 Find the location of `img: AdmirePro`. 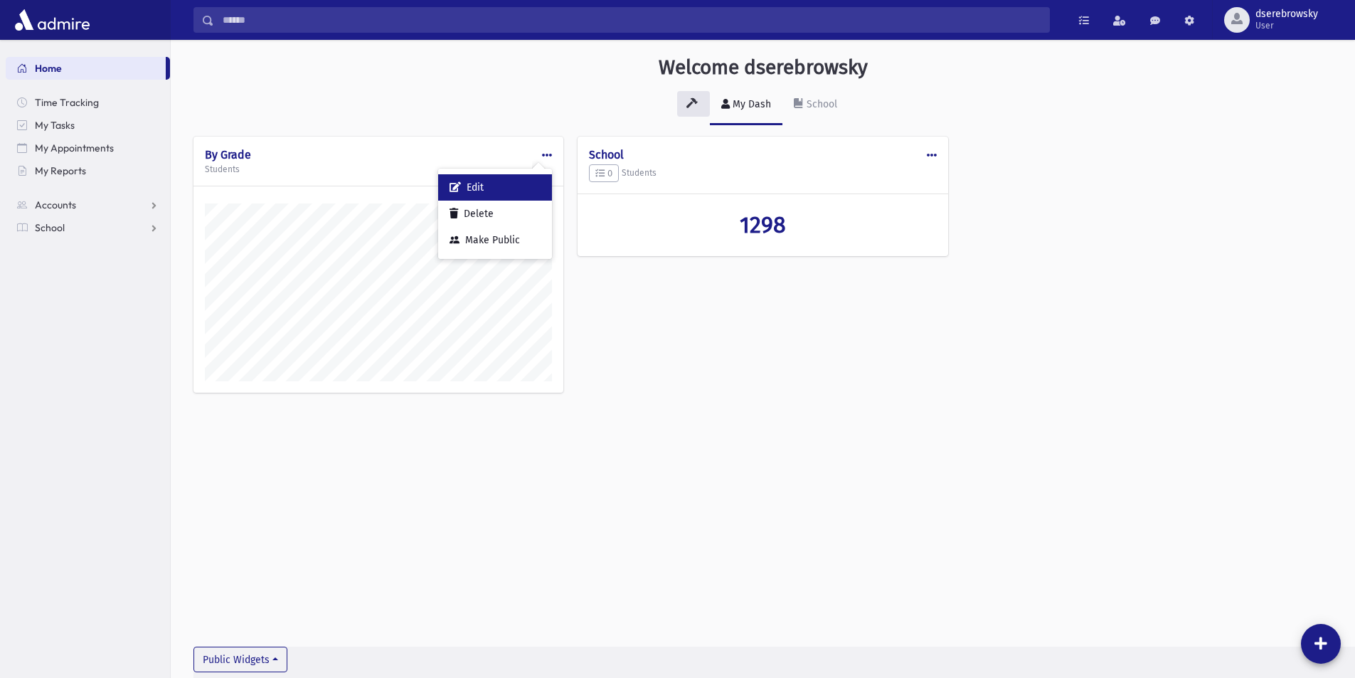

img: AdmirePro is located at coordinates (52, 20).